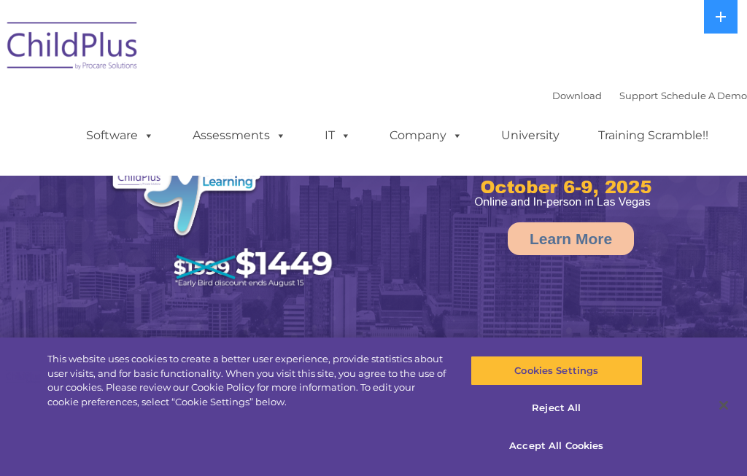 Image resolution: width=747 pixels, height=476 pixels. What do you see at coordinates (120, 136) in the screenshot?
I see `a: Software` at bounding box center [120, 136].